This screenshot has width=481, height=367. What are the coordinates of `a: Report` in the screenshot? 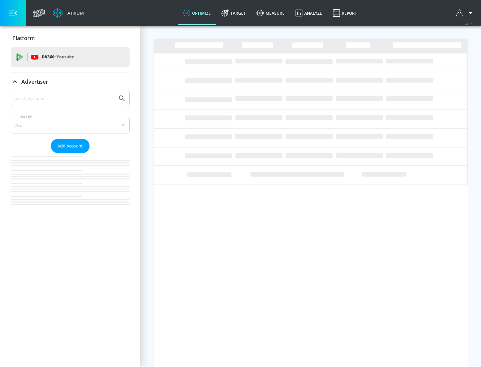 It's located at (345, 13).